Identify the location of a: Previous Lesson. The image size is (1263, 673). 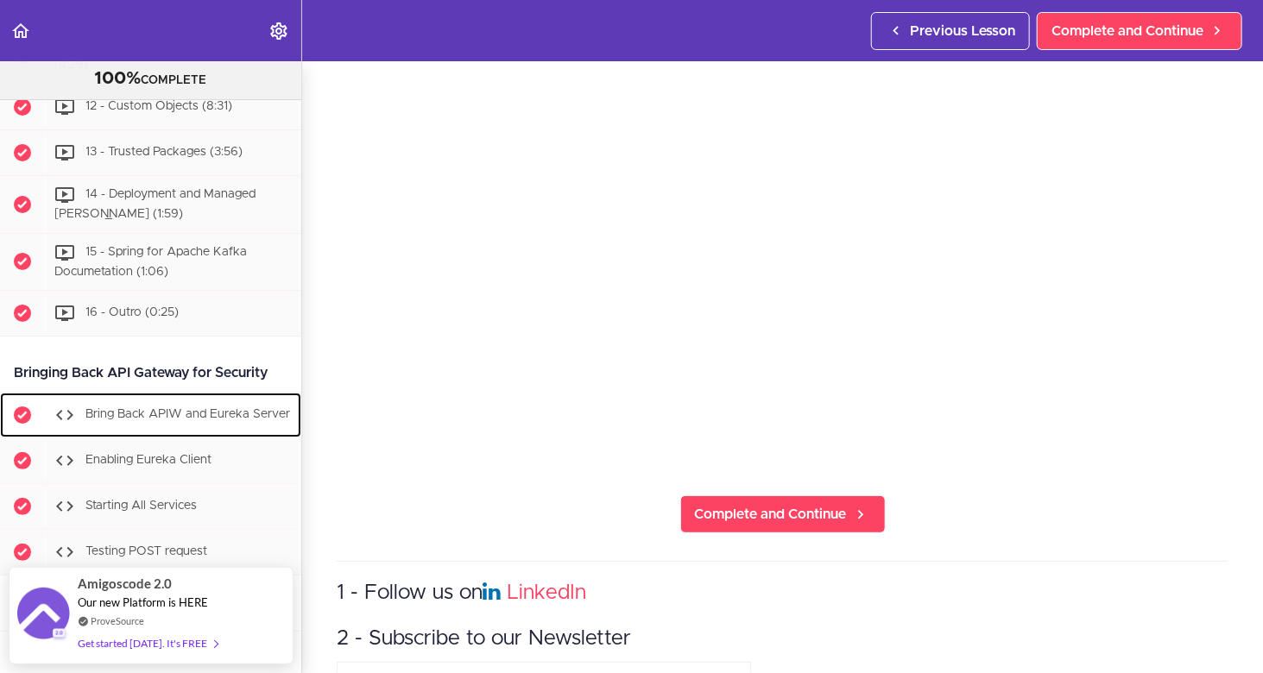
(950, 31).